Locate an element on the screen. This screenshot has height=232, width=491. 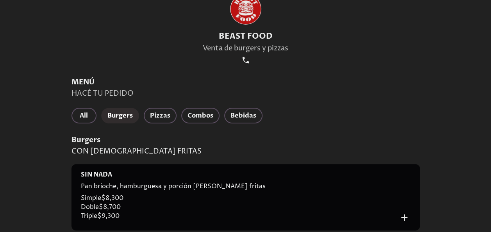
button: Pizzas is located at coordinates (160, 116).